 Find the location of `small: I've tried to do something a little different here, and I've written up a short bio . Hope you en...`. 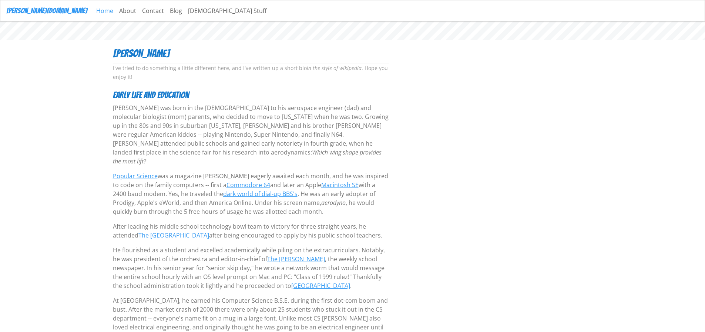

small: I've tried to do something a little different here, and I've written up a short bio . Hope you en... is located at coordinates (250, 72).